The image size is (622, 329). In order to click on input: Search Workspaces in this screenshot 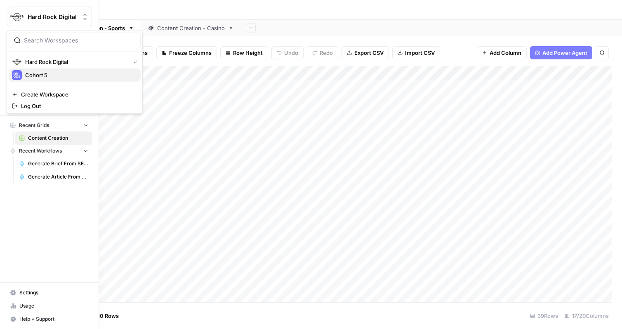, I will do `click(80, 40)`.